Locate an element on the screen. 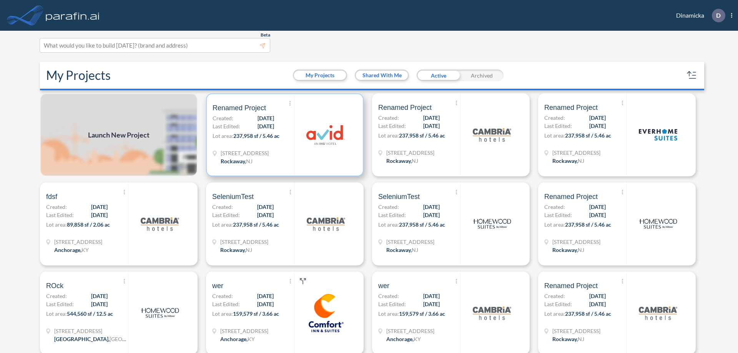 The width and height of the screenshot is (738, 353). button: sort is located at coordinates (692, 75).